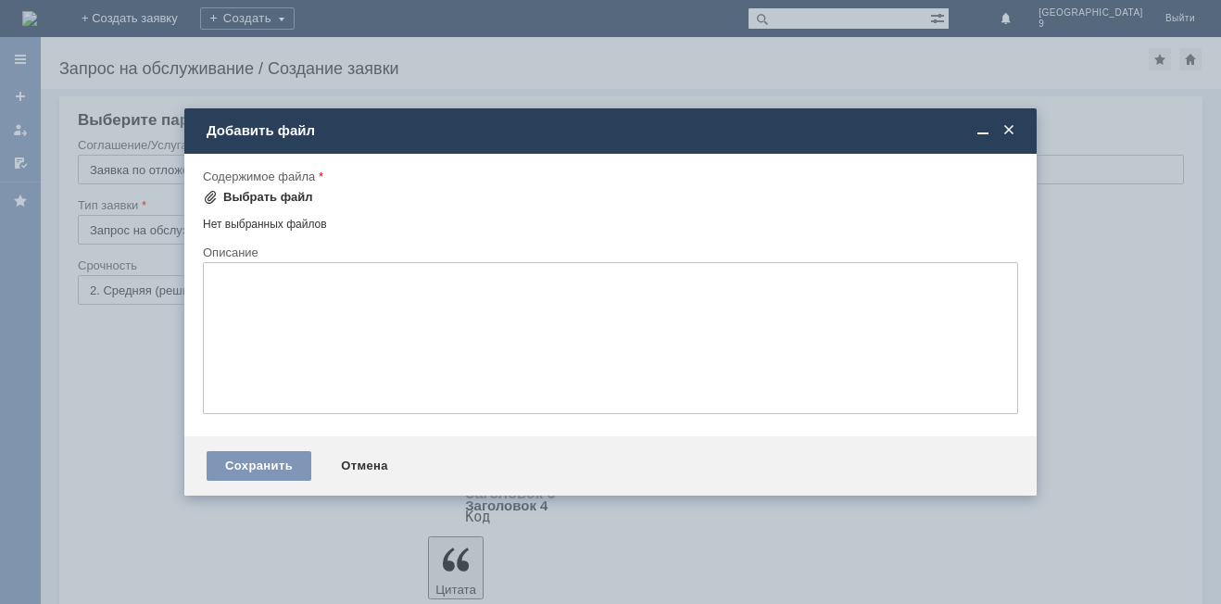  Describe the element at coordinates (983, 131) in the screenshot. I see `span: Свернуть (Ctrl + M)` at that location.